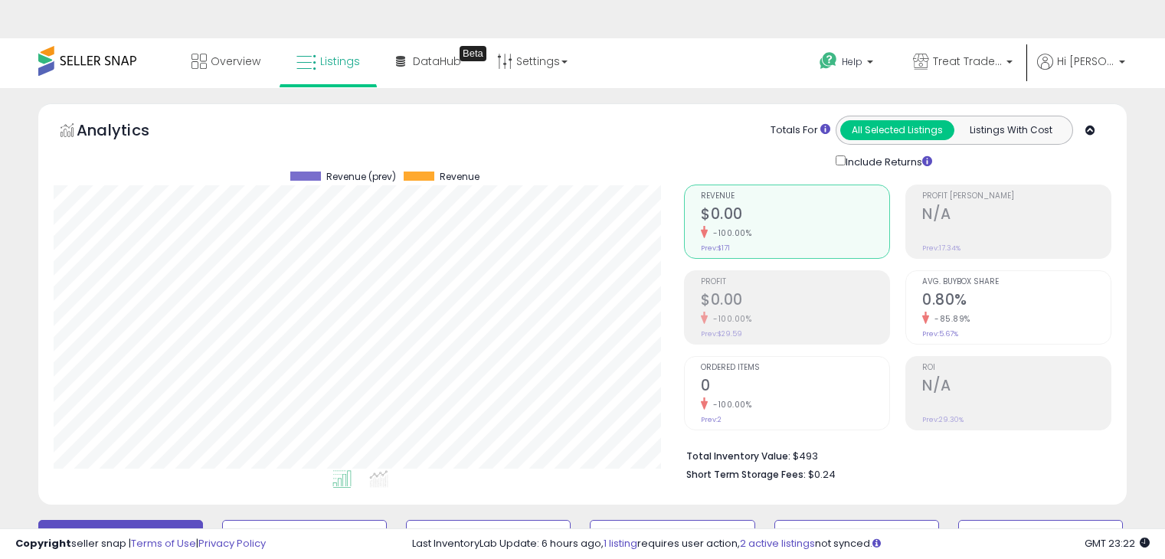  Describe the element at coordinates (1010, 130) in the screenshot. I see `button: Listings With Cost` at that location.